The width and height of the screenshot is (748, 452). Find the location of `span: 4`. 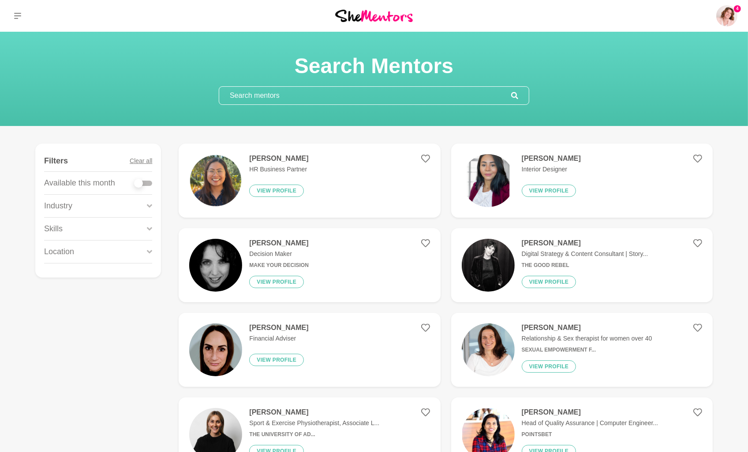

span: 4 is located at coordinates (737, 9).